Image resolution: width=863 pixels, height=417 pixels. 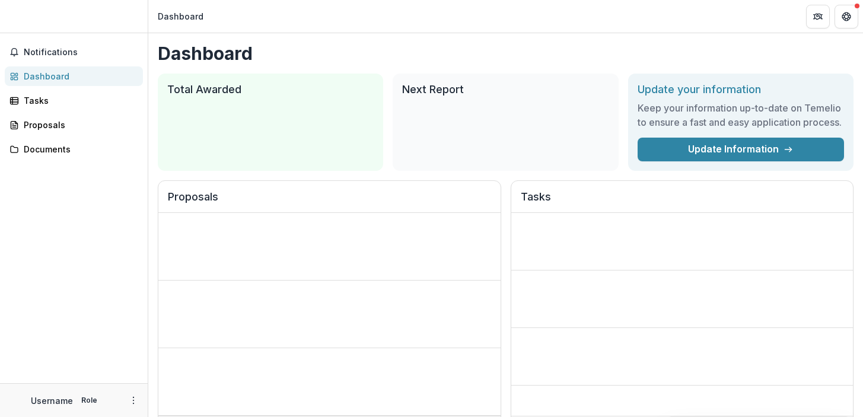 What do you see at coordinates (741, 90) in the screenshot?
I see `h2: Update your information` at bounding box center [741, 90].